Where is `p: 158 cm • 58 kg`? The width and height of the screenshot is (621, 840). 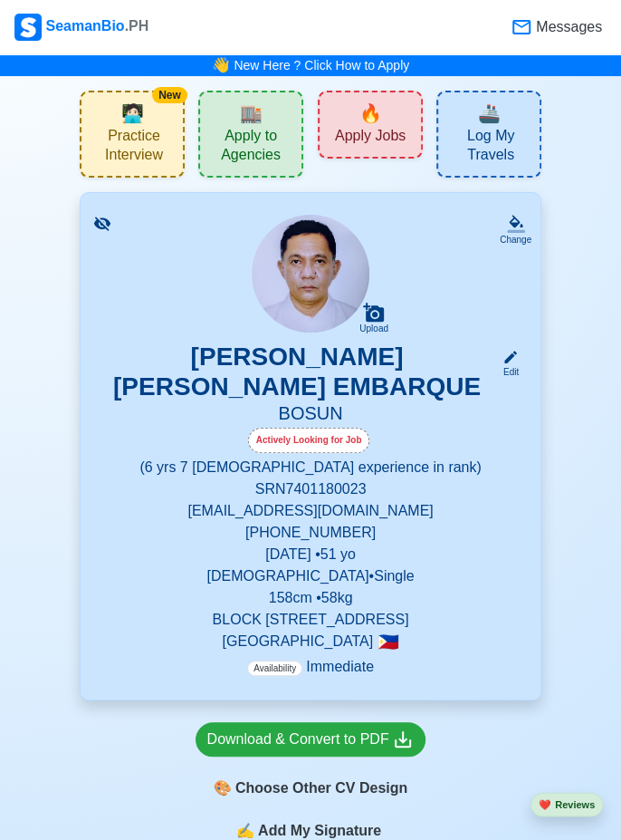
p: 158 cm • 58 kg is located at coordinates (311, 598).